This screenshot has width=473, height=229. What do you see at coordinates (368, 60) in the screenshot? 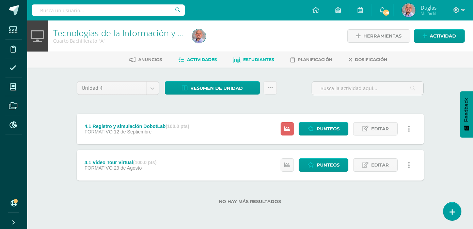
I see `a: Dosificación` at bounding box center [368, 60].